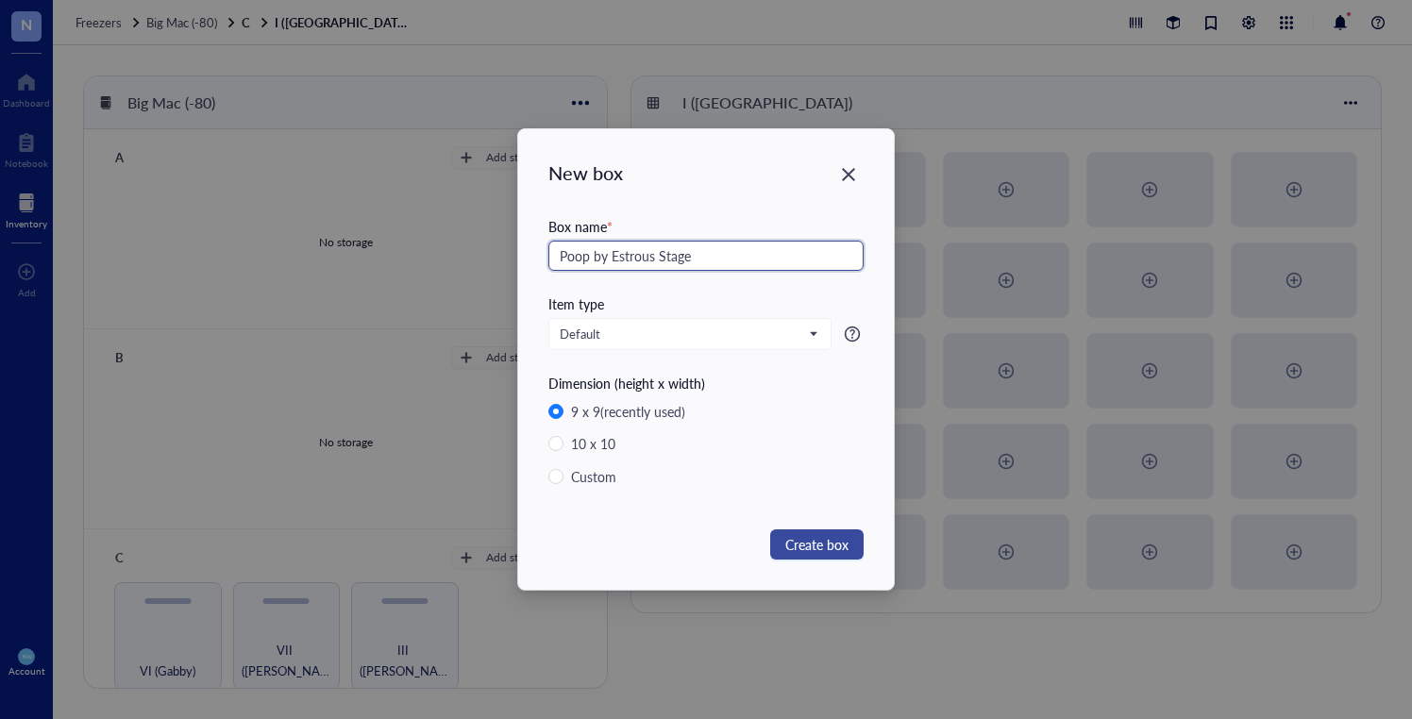 The width and height of the screenshot is (1412, 719). I want to click on input: e.g. DNA protein, so click(706, 256).